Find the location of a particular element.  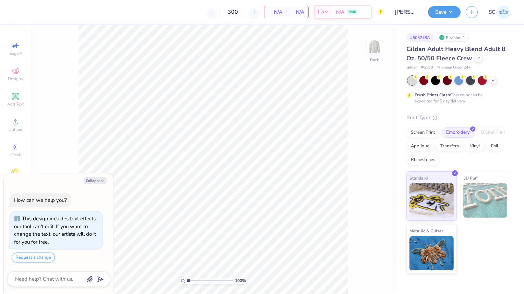

img: Standard is located at coordinates (431, 201).